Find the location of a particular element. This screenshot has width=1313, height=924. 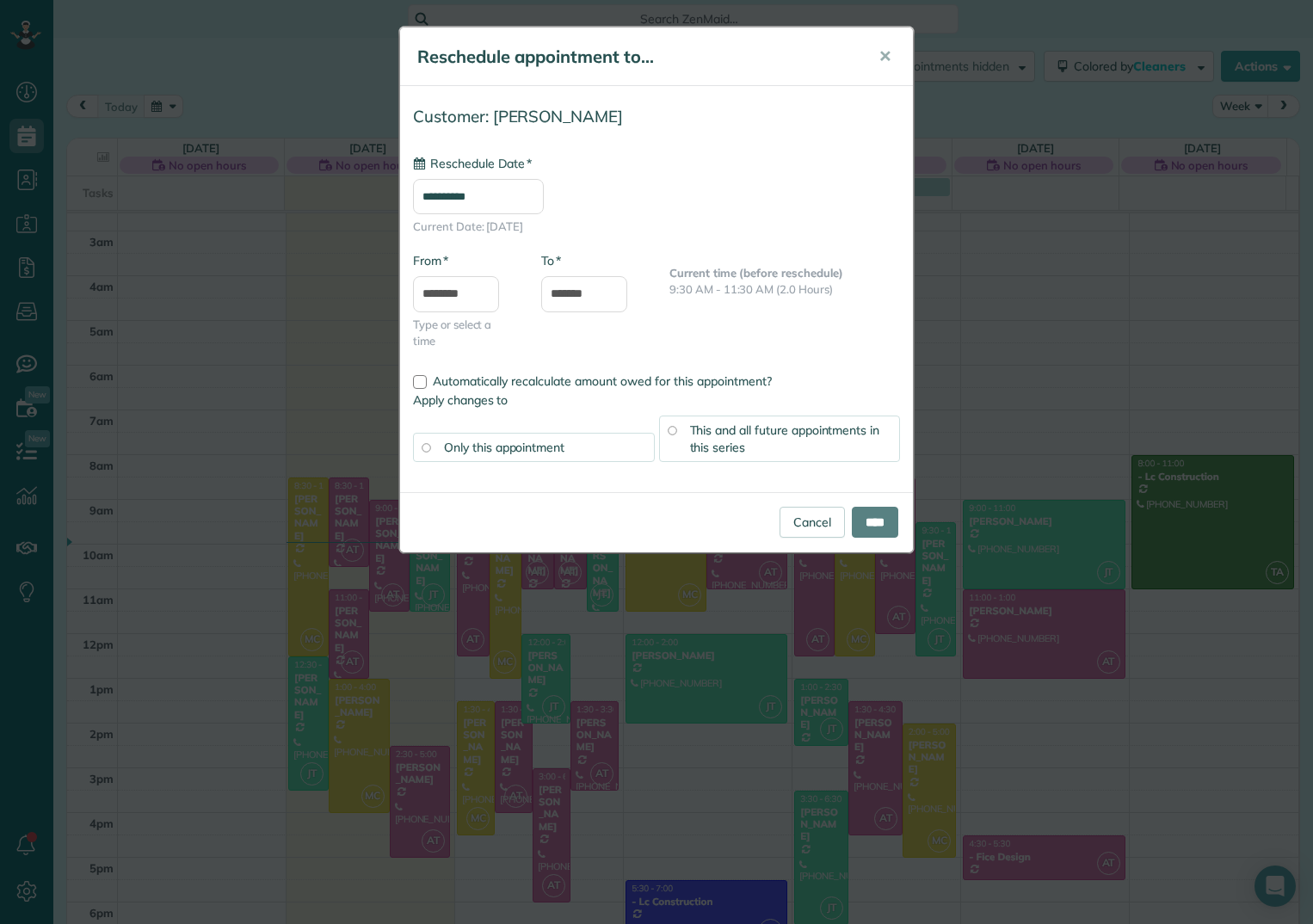

b: Current time (before reschedule) is located at coordinates (757, 273).